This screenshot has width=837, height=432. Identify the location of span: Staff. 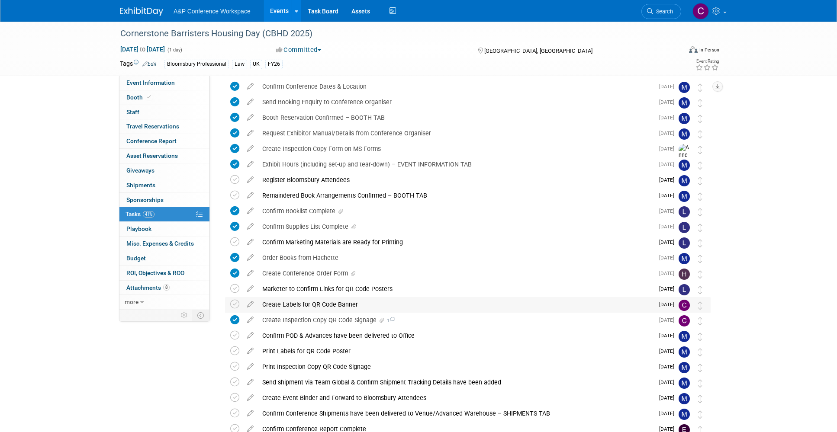
(133, 112).